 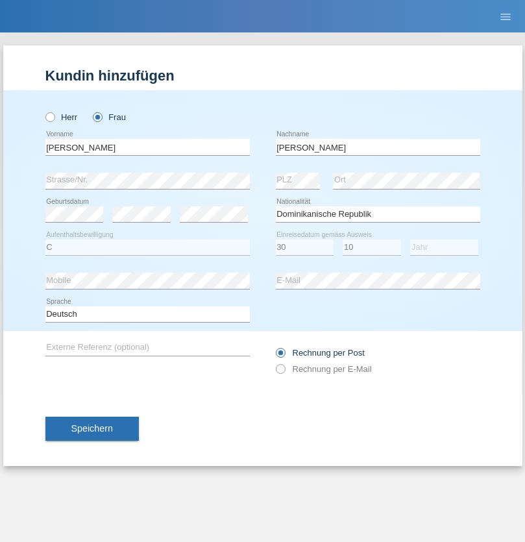 What do you see at coordinates (109, 117) in the screenshot?
I see `label: Frau` at bounding box center [109, 117].